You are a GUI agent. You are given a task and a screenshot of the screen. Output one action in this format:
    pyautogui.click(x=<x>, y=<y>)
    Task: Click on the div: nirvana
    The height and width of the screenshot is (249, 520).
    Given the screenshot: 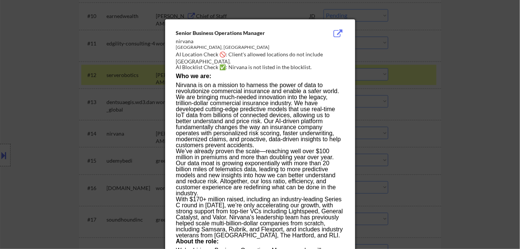 What is the action you would take?
    pyautogui.click(x=241, y=41)
    